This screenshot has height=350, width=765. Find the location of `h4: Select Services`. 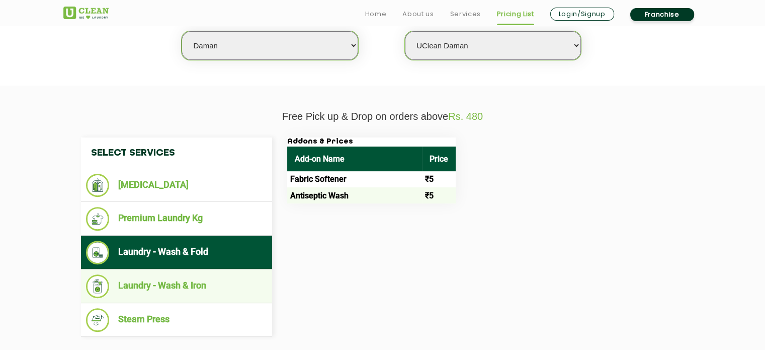

h4: Select Services is located at coordinates (177, 153).